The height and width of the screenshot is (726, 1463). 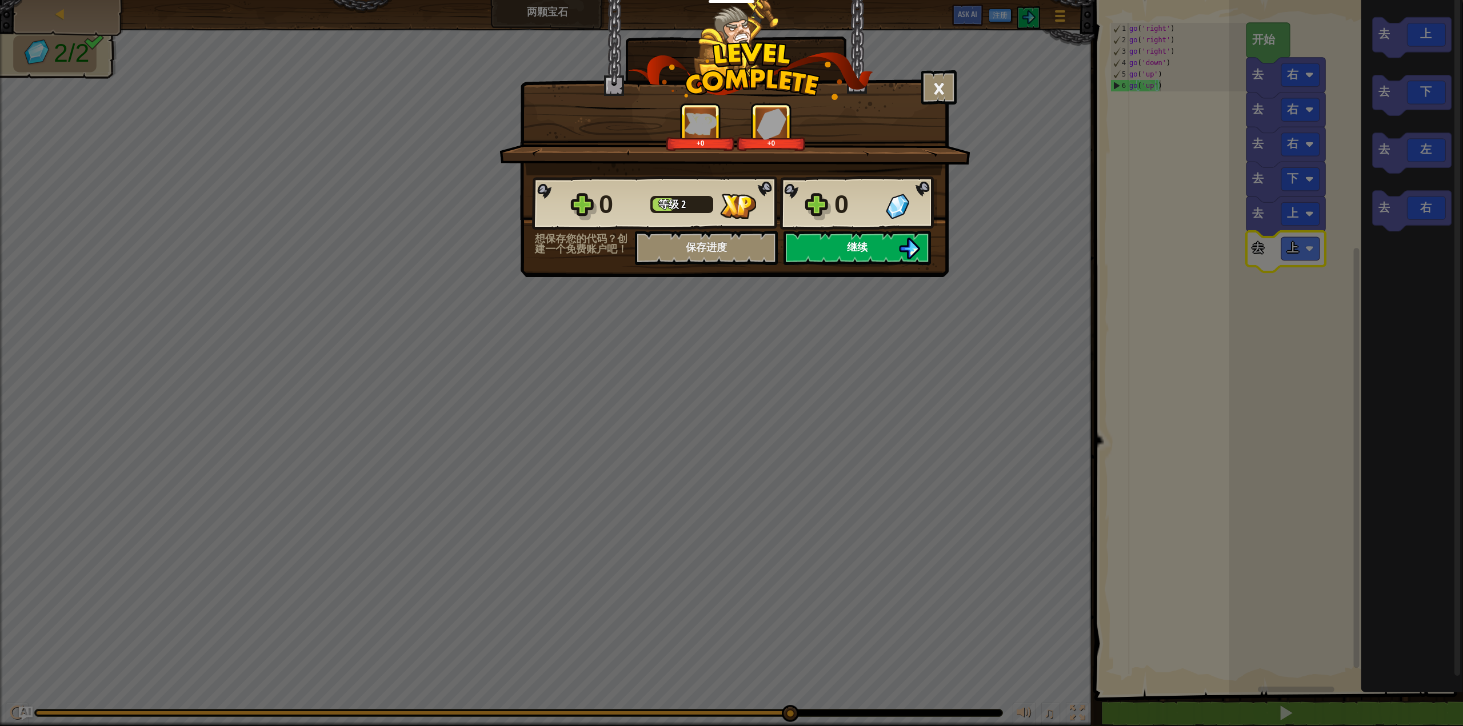 I want to click on span: 2, so click(x=683, y=204).